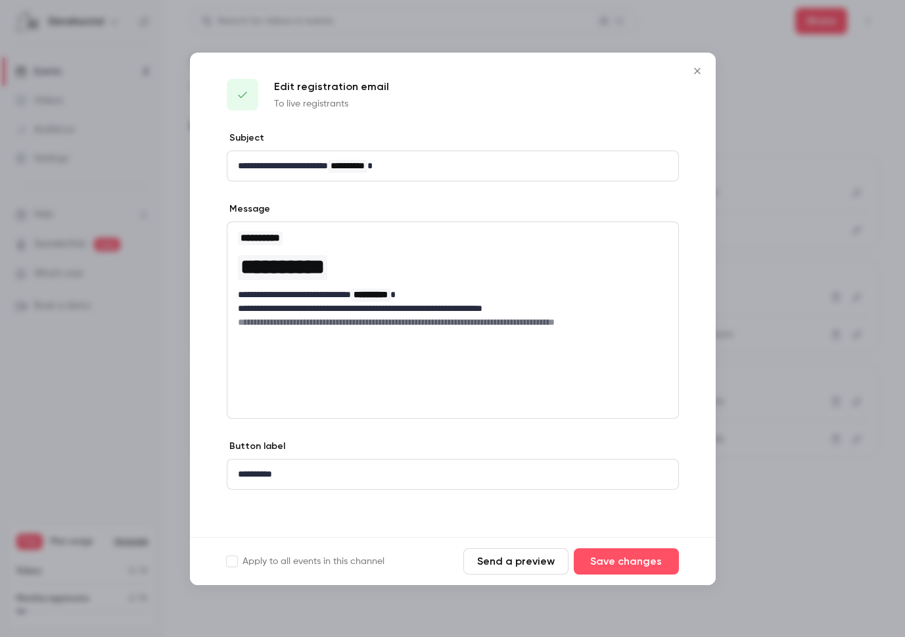  I want to click on label: Message, so click(248, 209).